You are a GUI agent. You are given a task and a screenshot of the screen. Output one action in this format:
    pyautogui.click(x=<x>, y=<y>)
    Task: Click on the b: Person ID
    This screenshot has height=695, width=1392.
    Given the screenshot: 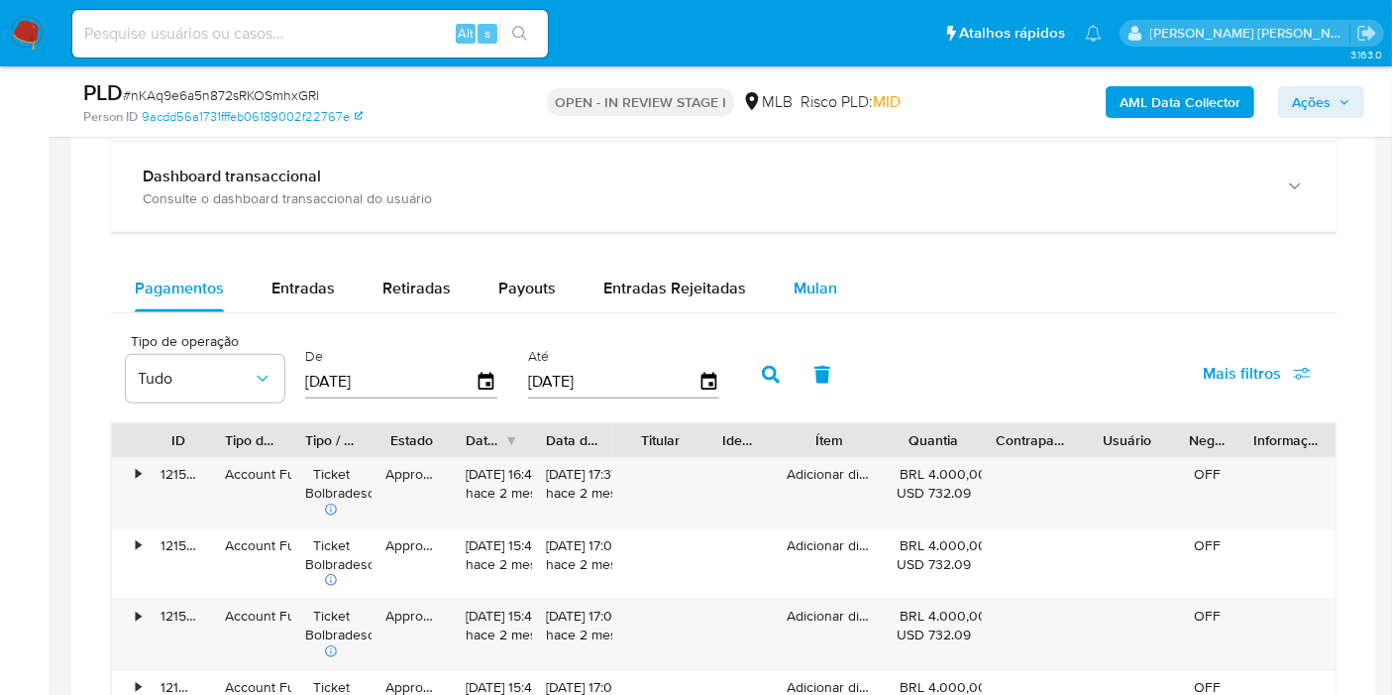 What is the action you would take?
    pyautogui.click(x=110, y=117)
    